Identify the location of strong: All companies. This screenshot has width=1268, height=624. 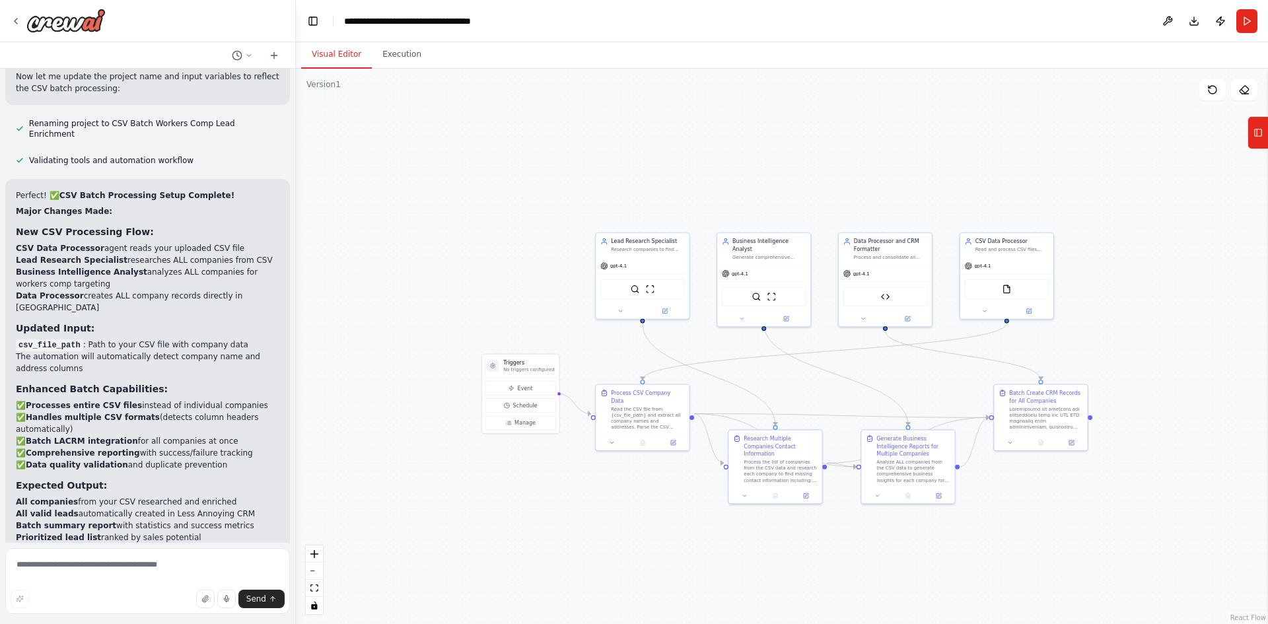
(47, 502).